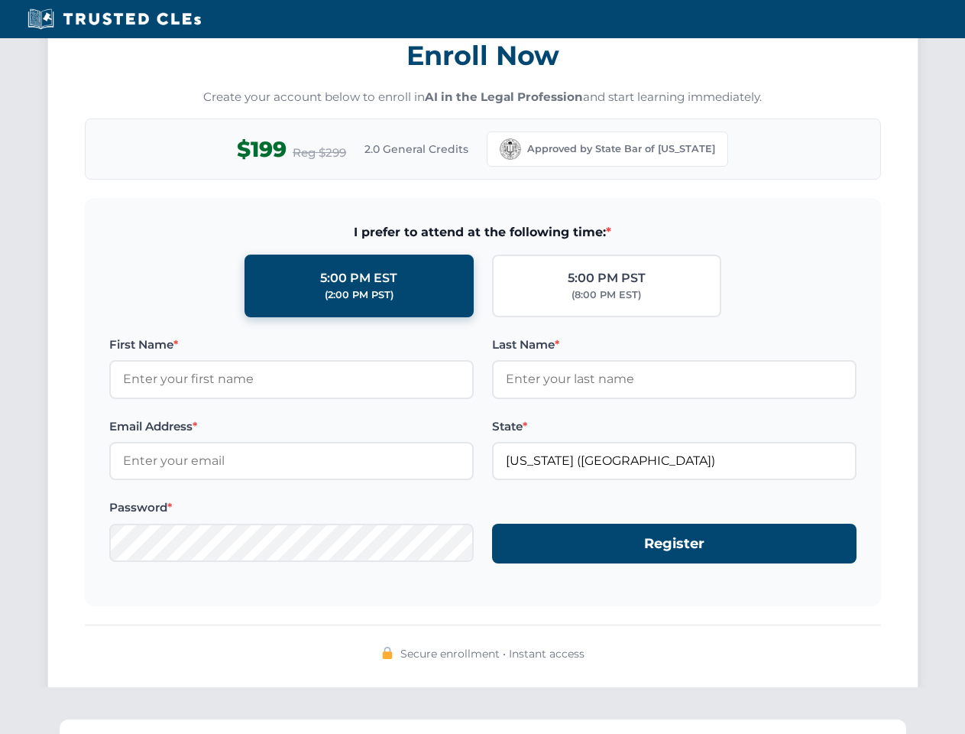 The width and height of the screenshot is (965, 734). What do you see at coordinates (674, 379) in the screenshot?
I see `input: Enter your last name` at bounding box center [674, 379].